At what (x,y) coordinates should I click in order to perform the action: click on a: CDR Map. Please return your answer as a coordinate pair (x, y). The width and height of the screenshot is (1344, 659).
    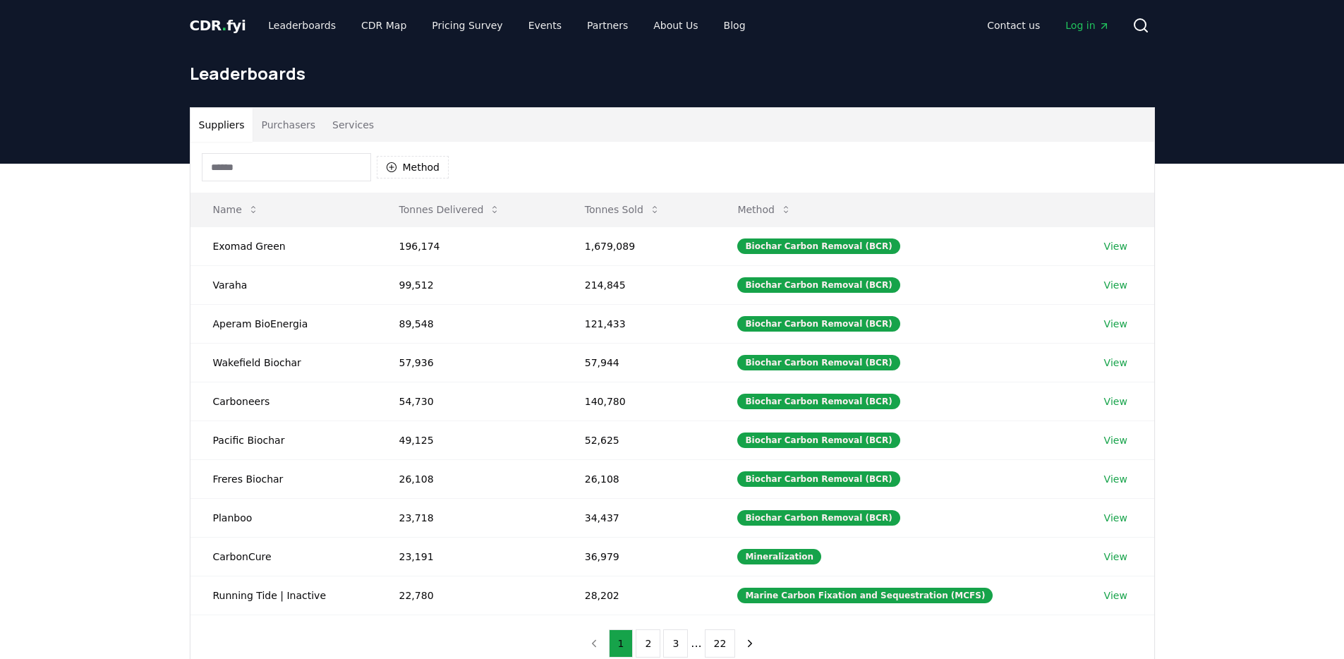
    Looking at the image, I should click on (384, 25).